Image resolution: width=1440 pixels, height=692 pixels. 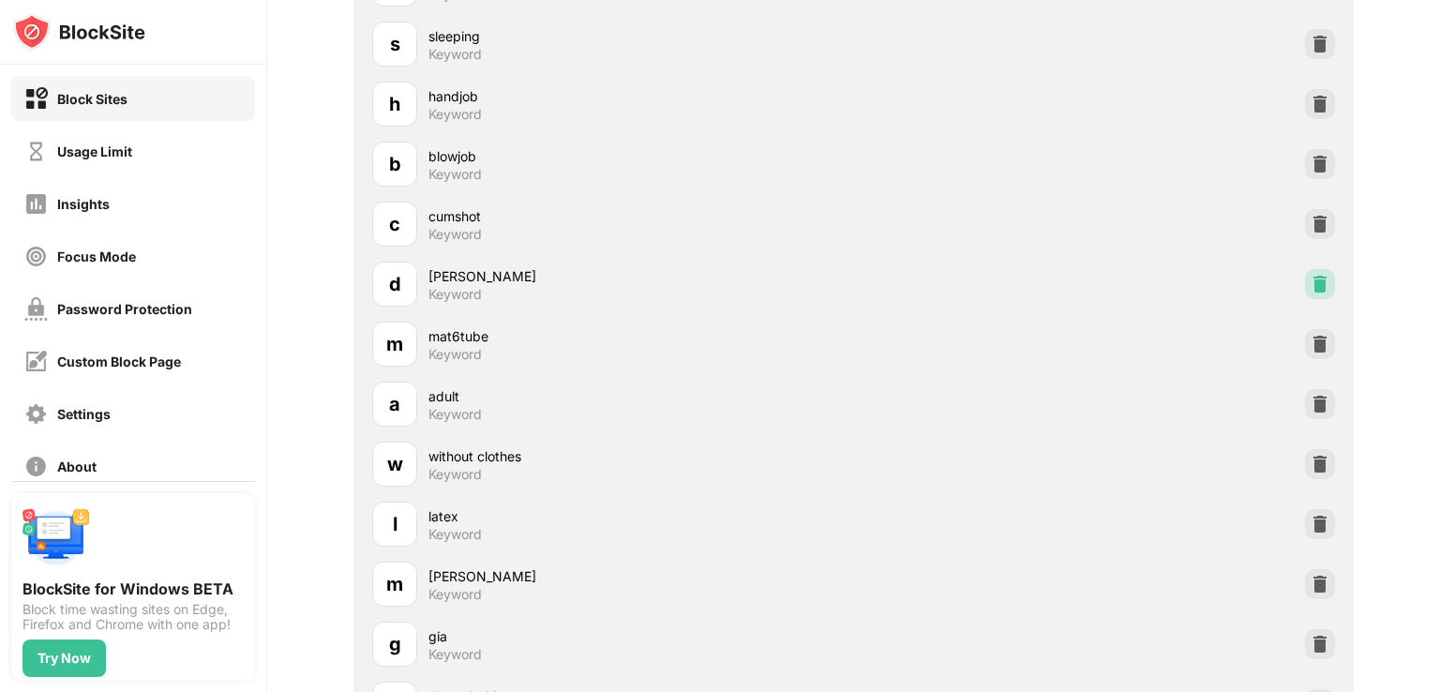 I want to click on div: cumshot, so click(x=640, y=216).